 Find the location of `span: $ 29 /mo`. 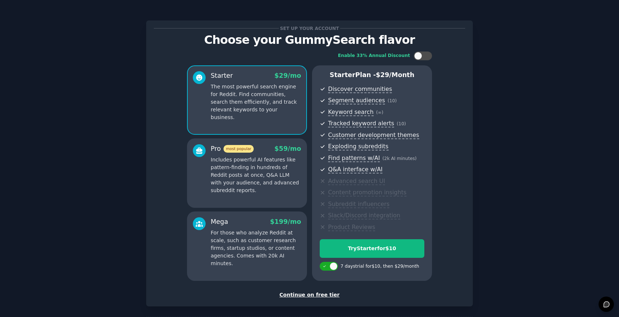

span: $ 29 /mo is located at coordinates (288, 76).